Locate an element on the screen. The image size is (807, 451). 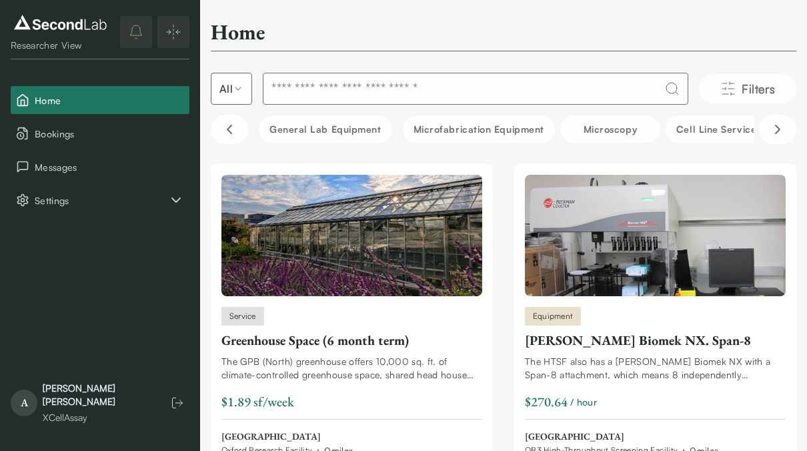
button: General Lab equipment is located at coordinates (326, 129).